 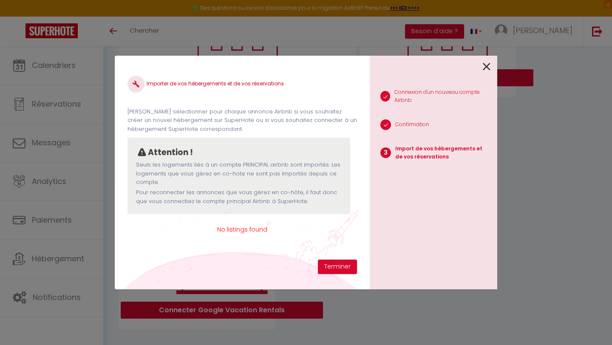 What do you see at coordinates (242, 84) in the screenshot?
I see `h4: Importer de vos hébergements et de vos réservations` at bounding box center [242, 84].